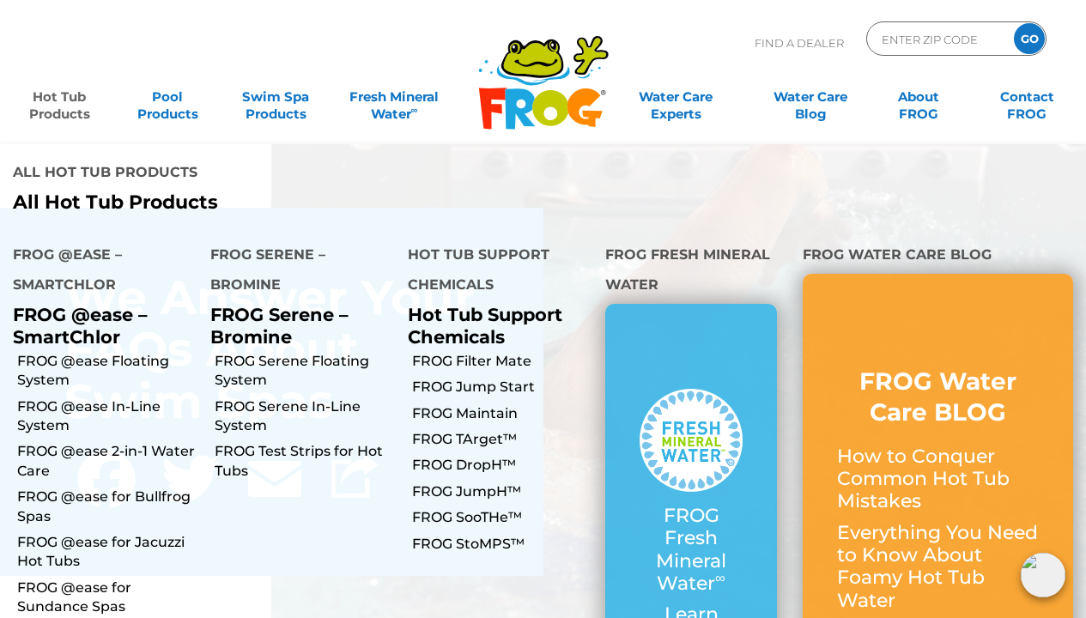 The width and height of the screenshot is (1086, 618). Describe the element at coordinates (167, 97) in the screenshot. I see `a: PoolProducts` at that location.